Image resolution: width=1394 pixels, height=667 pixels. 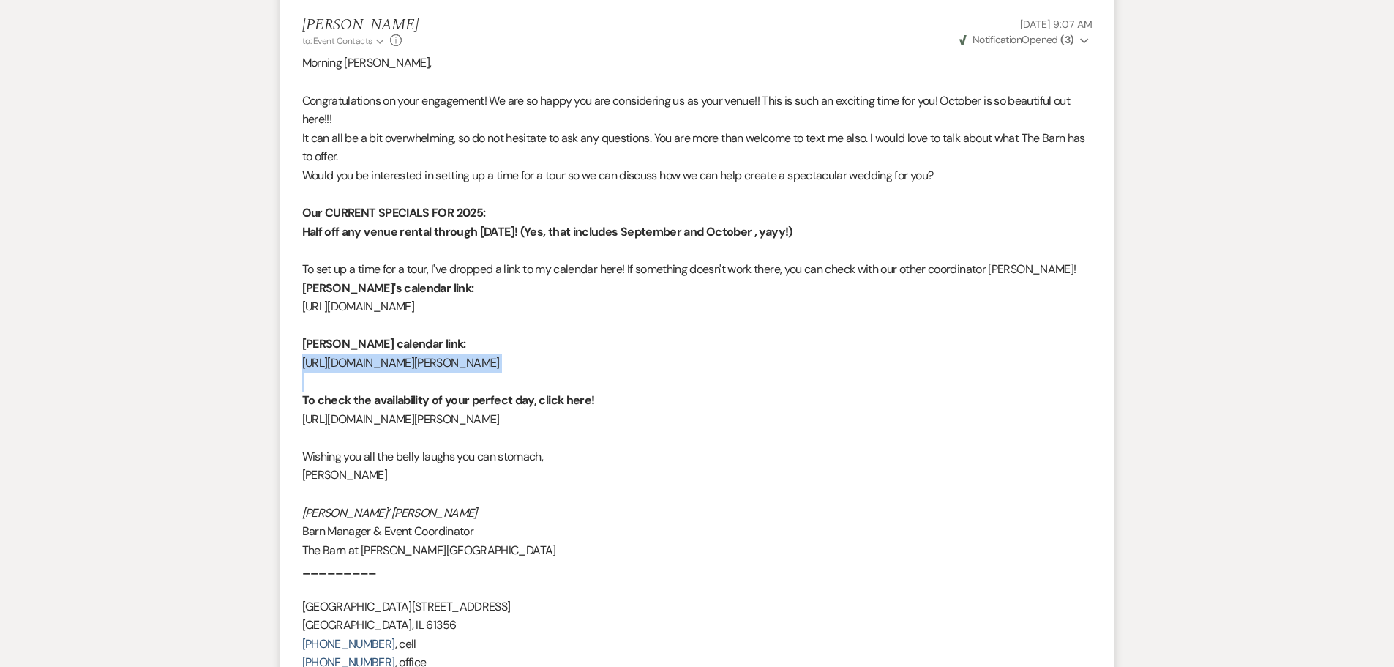 What do you see at coordinates (694, 147) in the screenshot?
I see `span: It can all be a bit overwhelming, so do not hesitate to ask any questions. You are more than welc...` at bounding box center [694, 147].